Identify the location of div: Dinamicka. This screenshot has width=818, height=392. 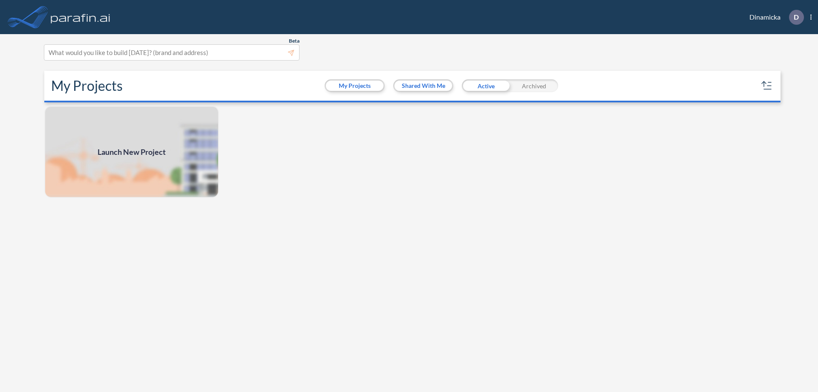
(774, 17).